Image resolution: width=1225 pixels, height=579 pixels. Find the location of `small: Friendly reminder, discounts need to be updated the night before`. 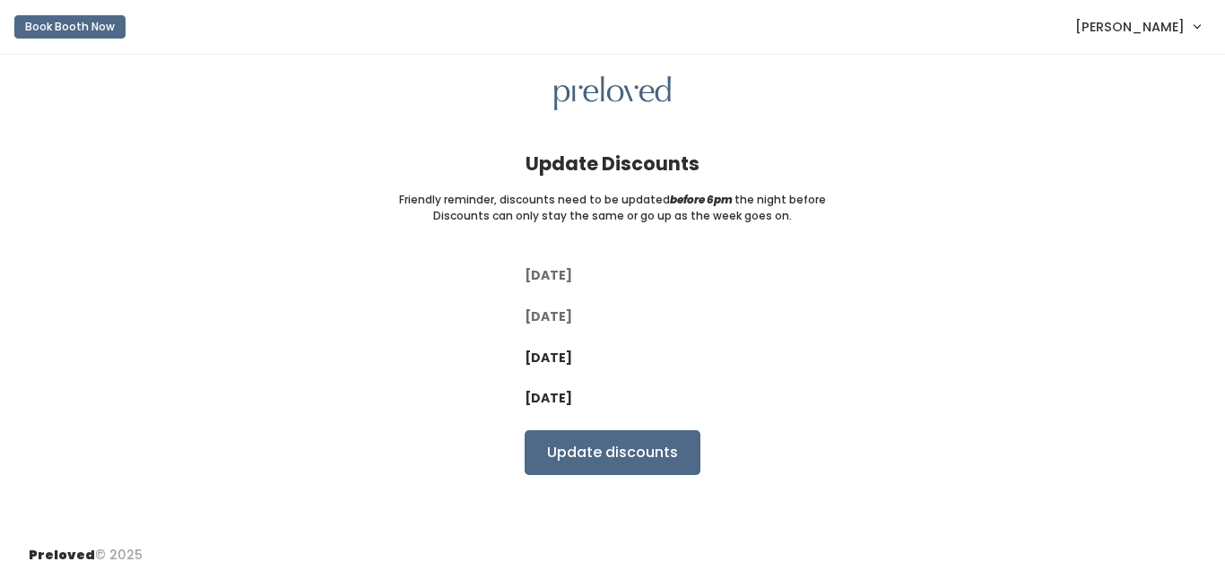

small: Friendly reminder, discounts need to be updated the night before is located at coordinates (612, 200).